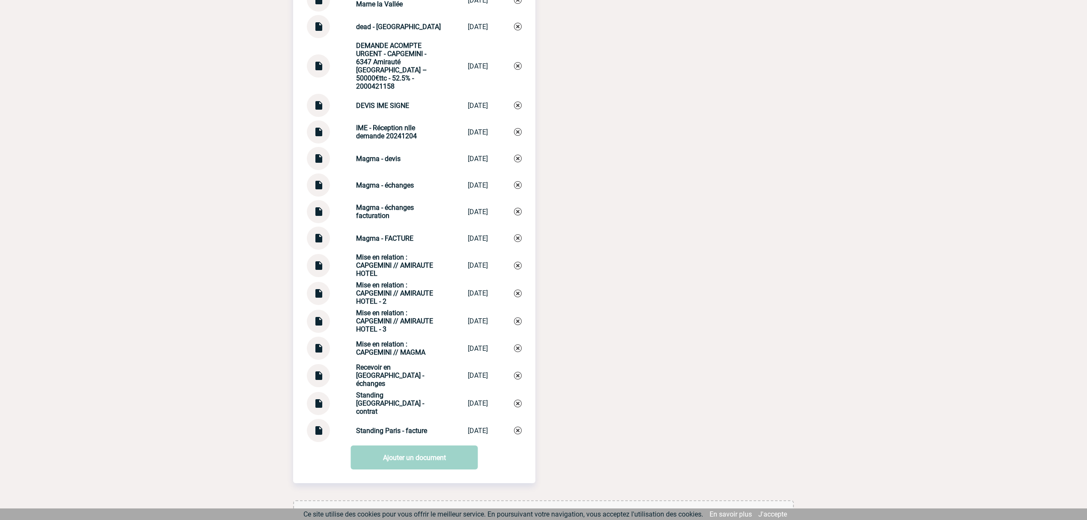  I want to click on a: J'accepte, so click(773, 514).